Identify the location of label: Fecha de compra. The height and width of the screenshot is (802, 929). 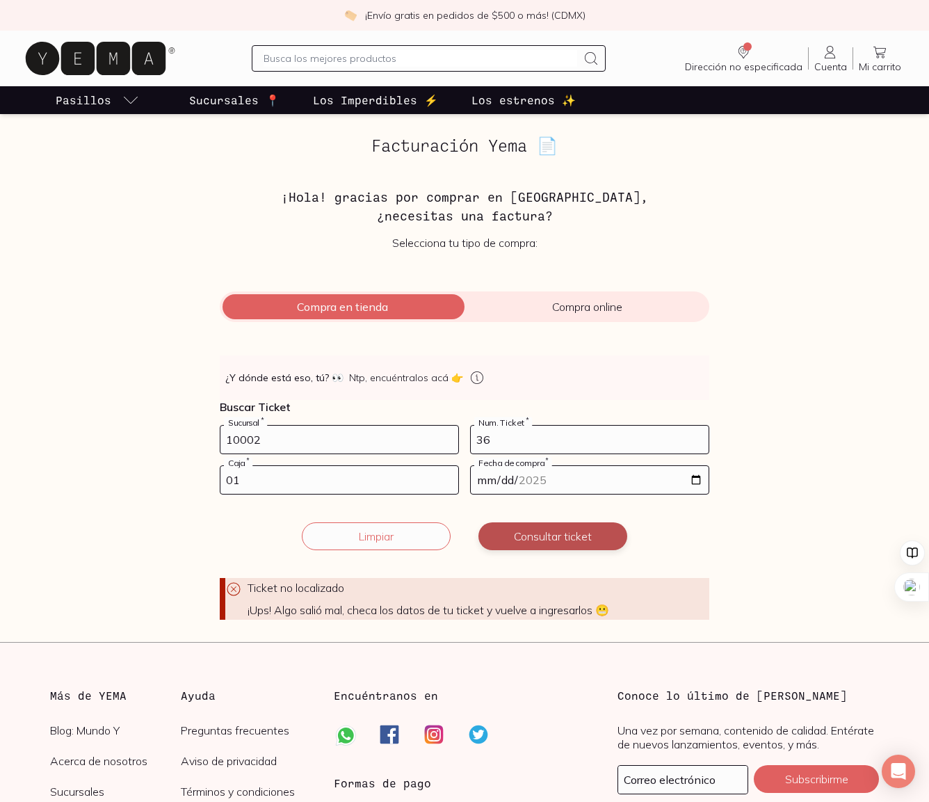
(513, 462).